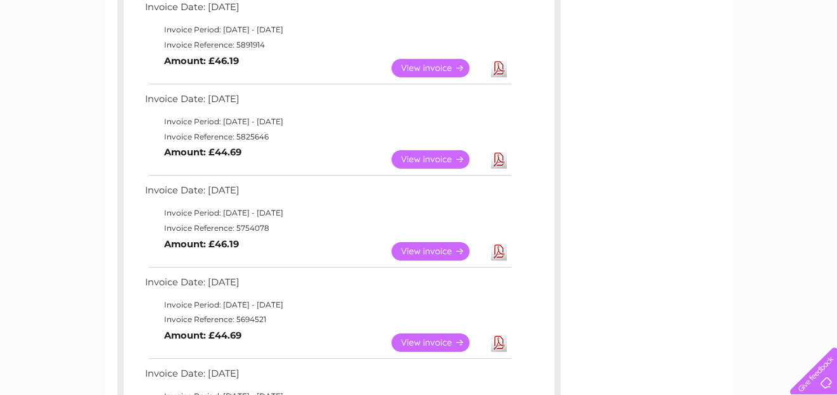  What do you see at coordinates (328, 319) in the screenshot?
I see `td: Invoice Reference: 5694521` at bounding box center [328, 319].